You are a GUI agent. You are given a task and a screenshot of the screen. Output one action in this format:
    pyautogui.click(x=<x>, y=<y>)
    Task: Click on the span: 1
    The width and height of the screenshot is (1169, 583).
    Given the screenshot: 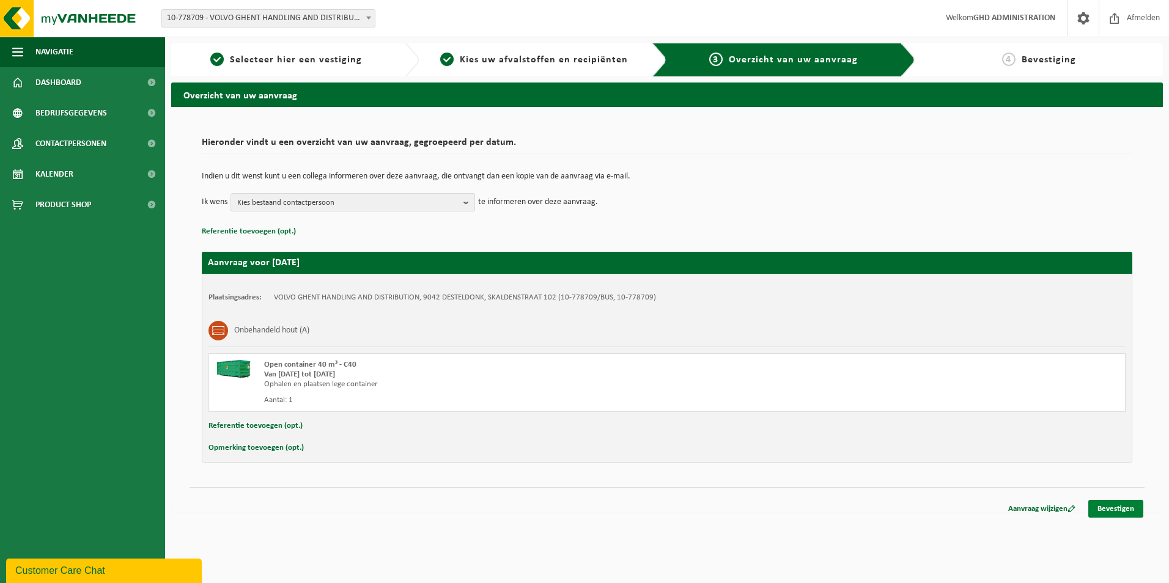 What is the action you would take?
    pyautogui.click(x=217, y=59)
    